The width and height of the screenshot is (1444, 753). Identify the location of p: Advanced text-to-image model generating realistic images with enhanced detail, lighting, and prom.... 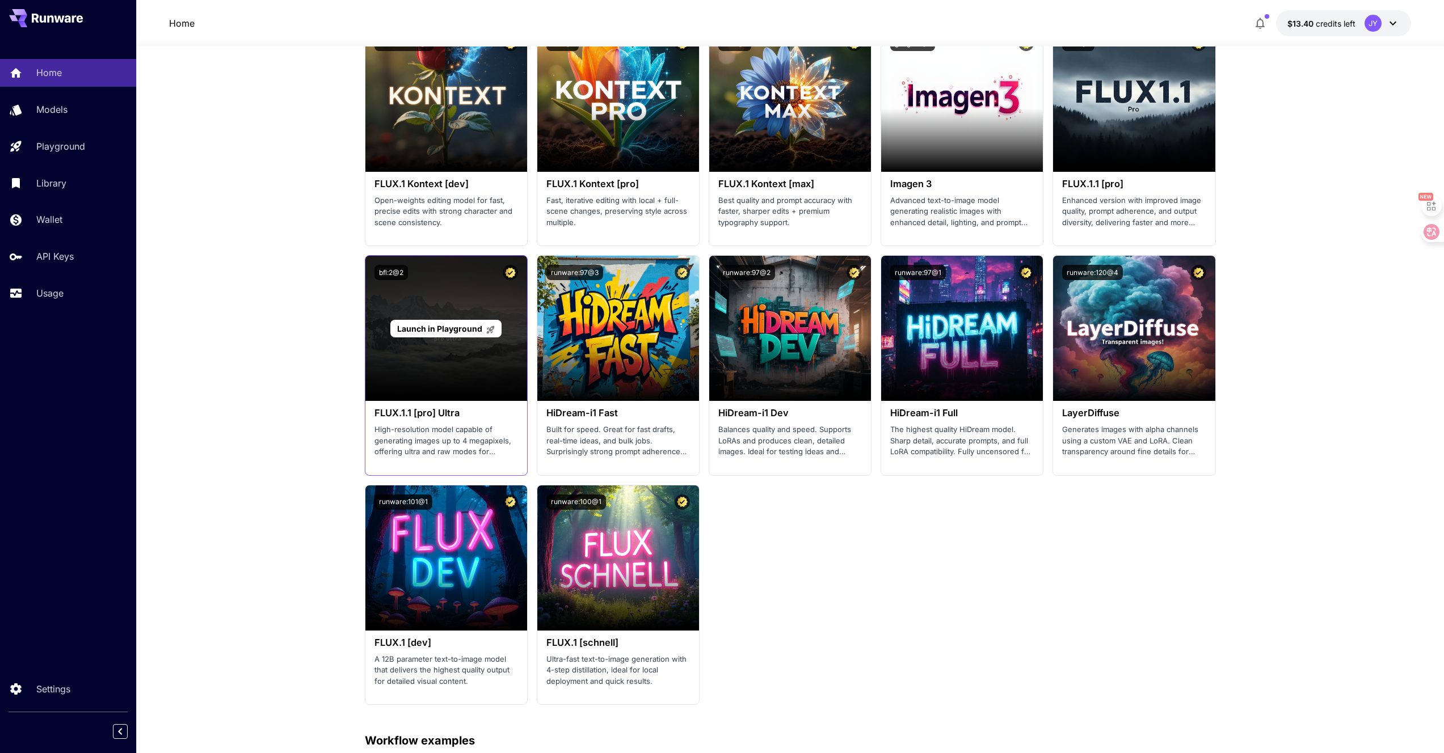
(962, 212).